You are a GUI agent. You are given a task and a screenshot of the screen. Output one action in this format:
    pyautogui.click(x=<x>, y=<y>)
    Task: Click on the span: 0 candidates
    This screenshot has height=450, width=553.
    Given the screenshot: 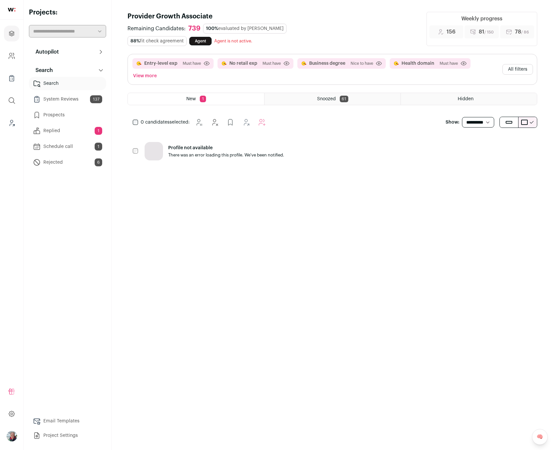 What is the action you would take?
    pyautogui.click(x=155, y=122)
    